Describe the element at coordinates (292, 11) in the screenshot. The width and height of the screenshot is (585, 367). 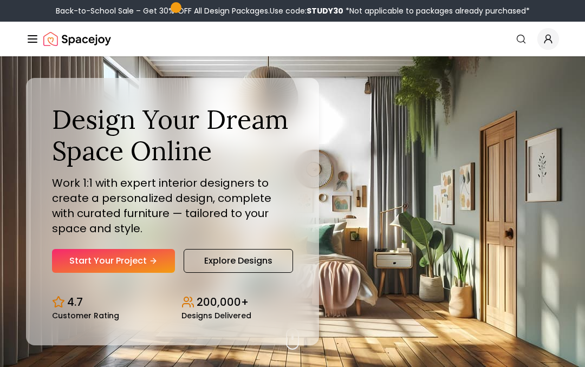
I see `div: Back-to-School Sale – Get 30% OFF All Design Packages.` at that location.